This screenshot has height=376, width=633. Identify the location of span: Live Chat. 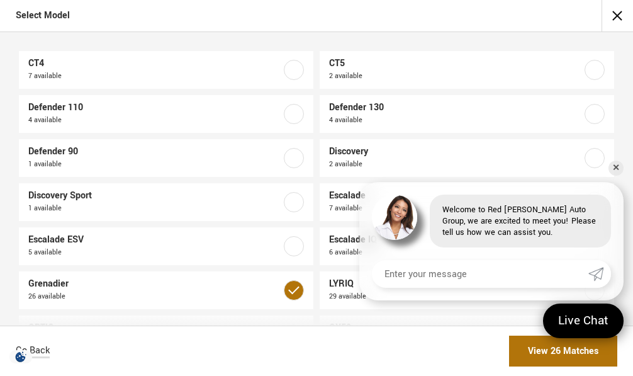
(583, 320).